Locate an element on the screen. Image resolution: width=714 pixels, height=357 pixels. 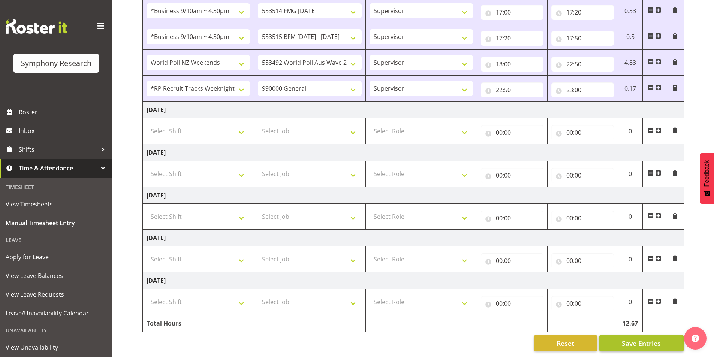
a: View Leave Balances is located at coordinates (56, 276).